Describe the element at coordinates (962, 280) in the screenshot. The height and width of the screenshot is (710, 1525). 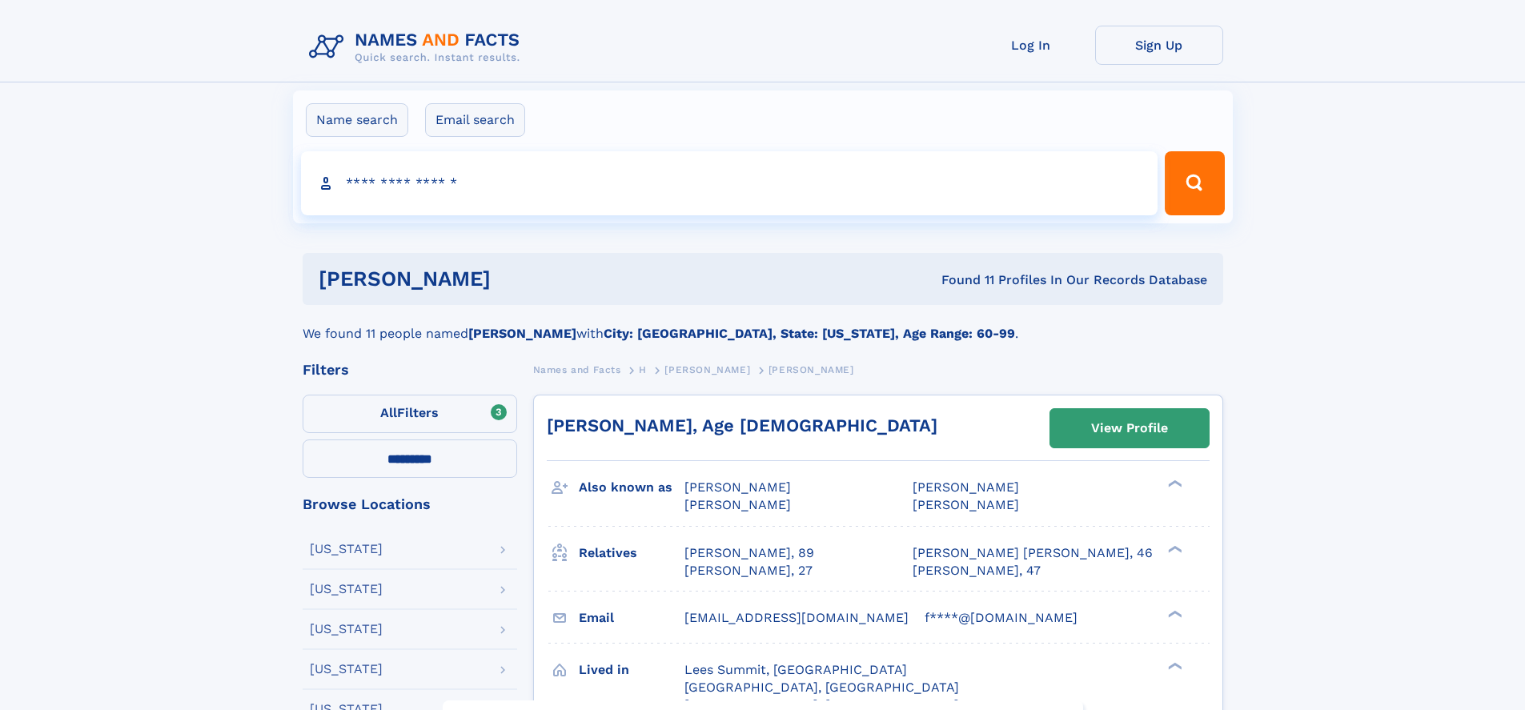
I see `div: Found 11 Profiles In Our Records Database` at that location.